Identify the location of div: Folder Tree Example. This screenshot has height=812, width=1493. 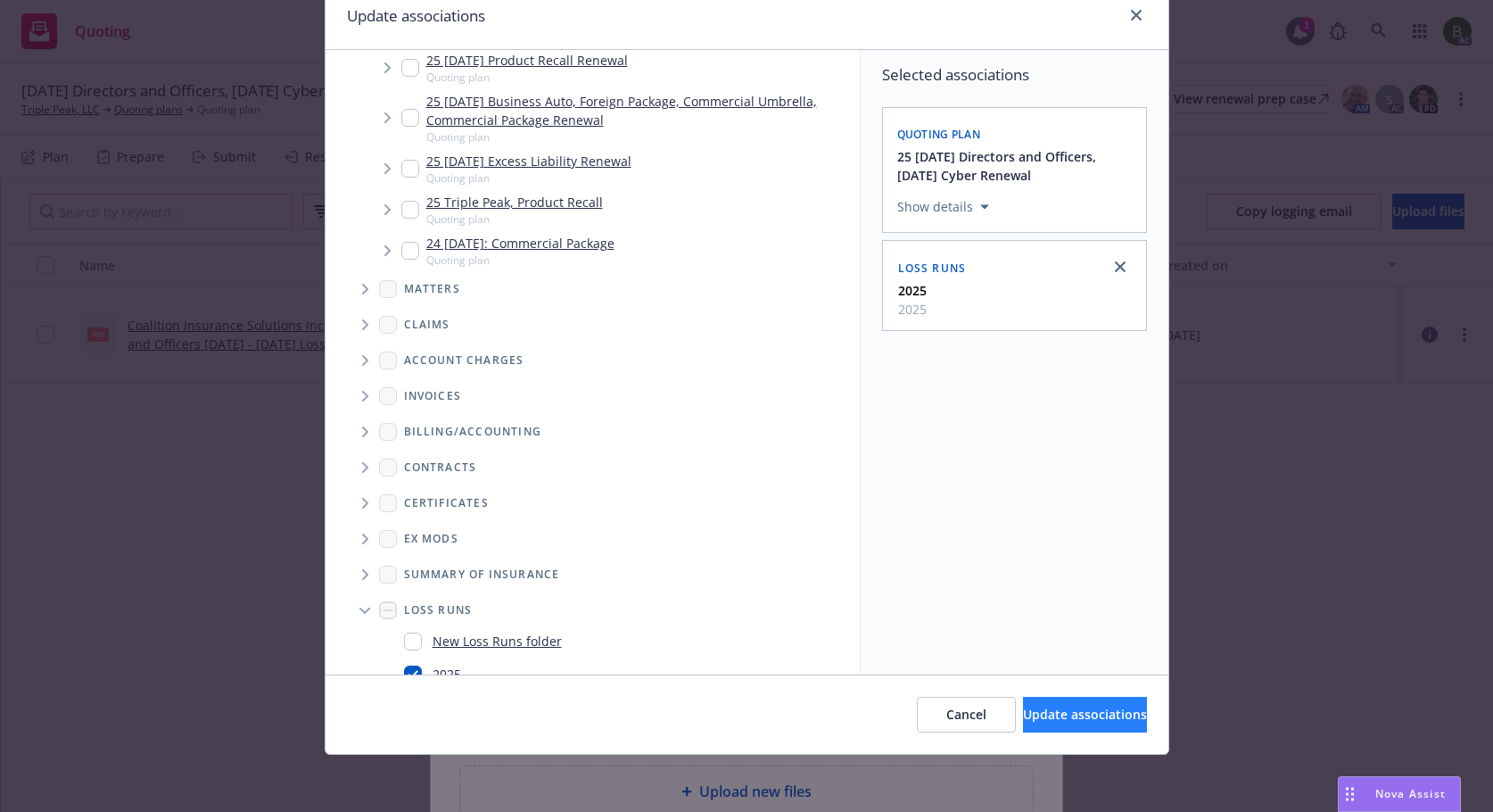
(592, 572).